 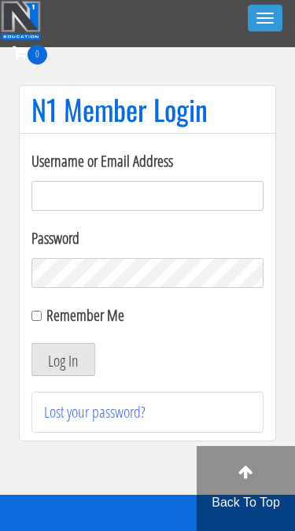 I want to click on label: Username or Email Address, so click(x=147, y=161).